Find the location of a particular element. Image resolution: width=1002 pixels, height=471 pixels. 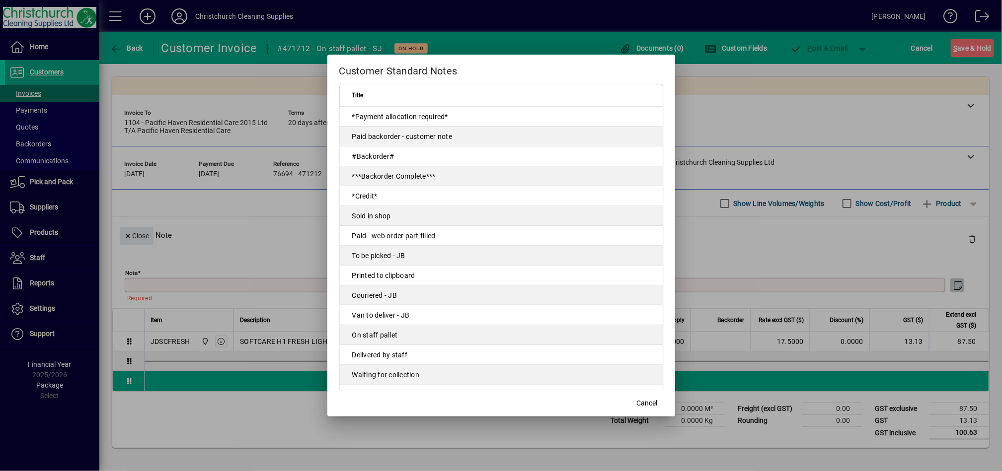

td: Delivered by staff is located at coordinates (501, 355).